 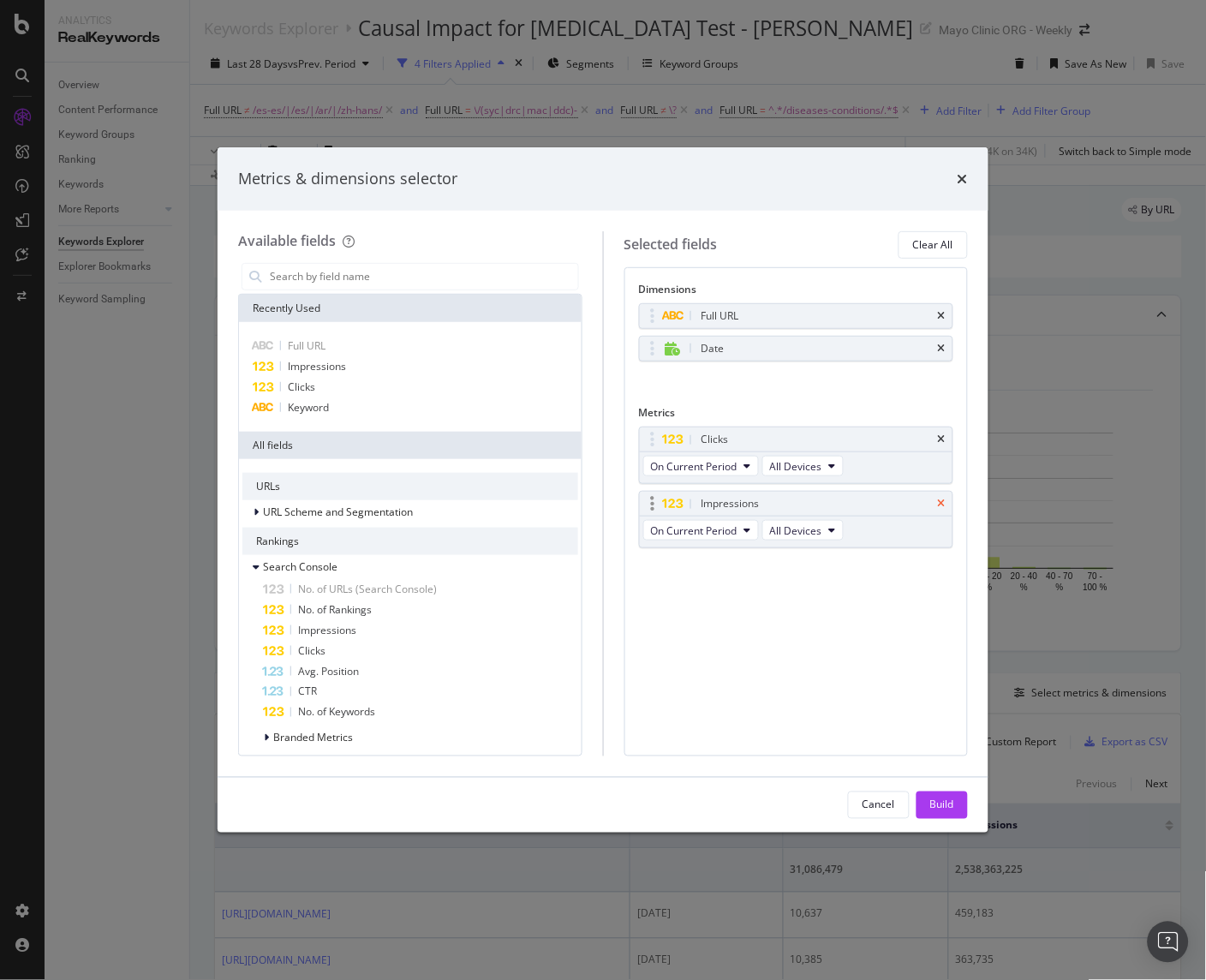 I want to click on div: Build, so click(x=943, y=805).